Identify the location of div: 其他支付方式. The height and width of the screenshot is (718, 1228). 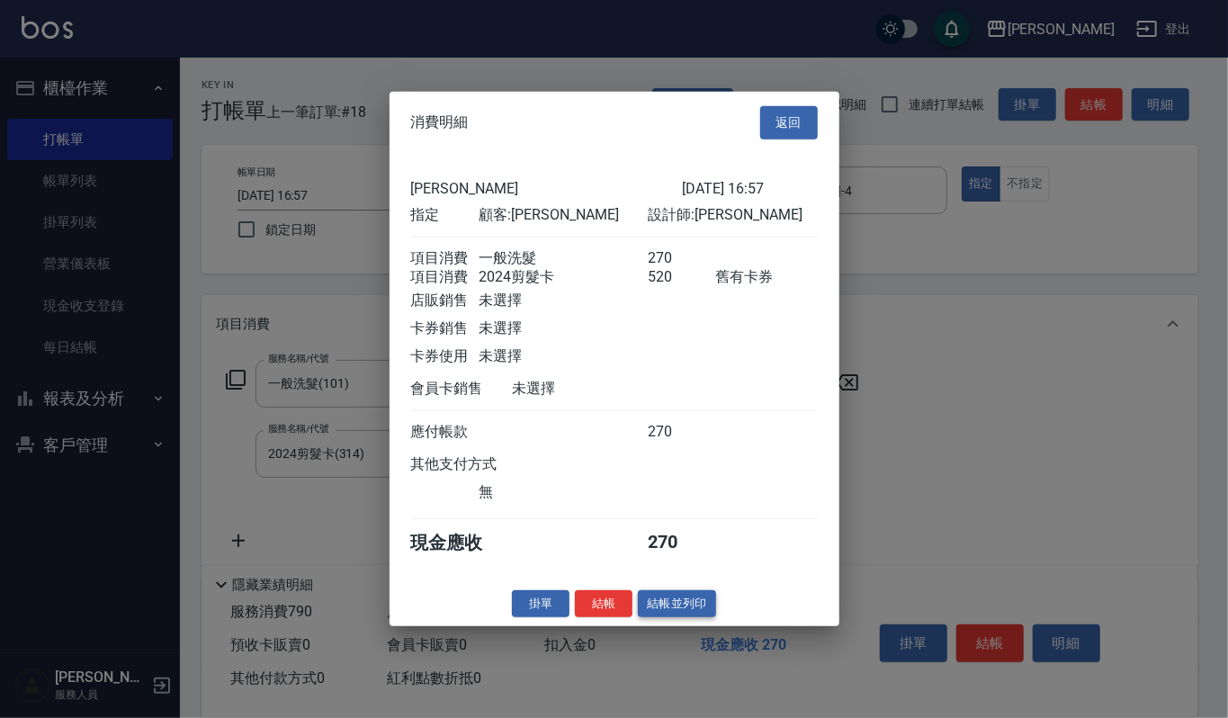
(479, 463).